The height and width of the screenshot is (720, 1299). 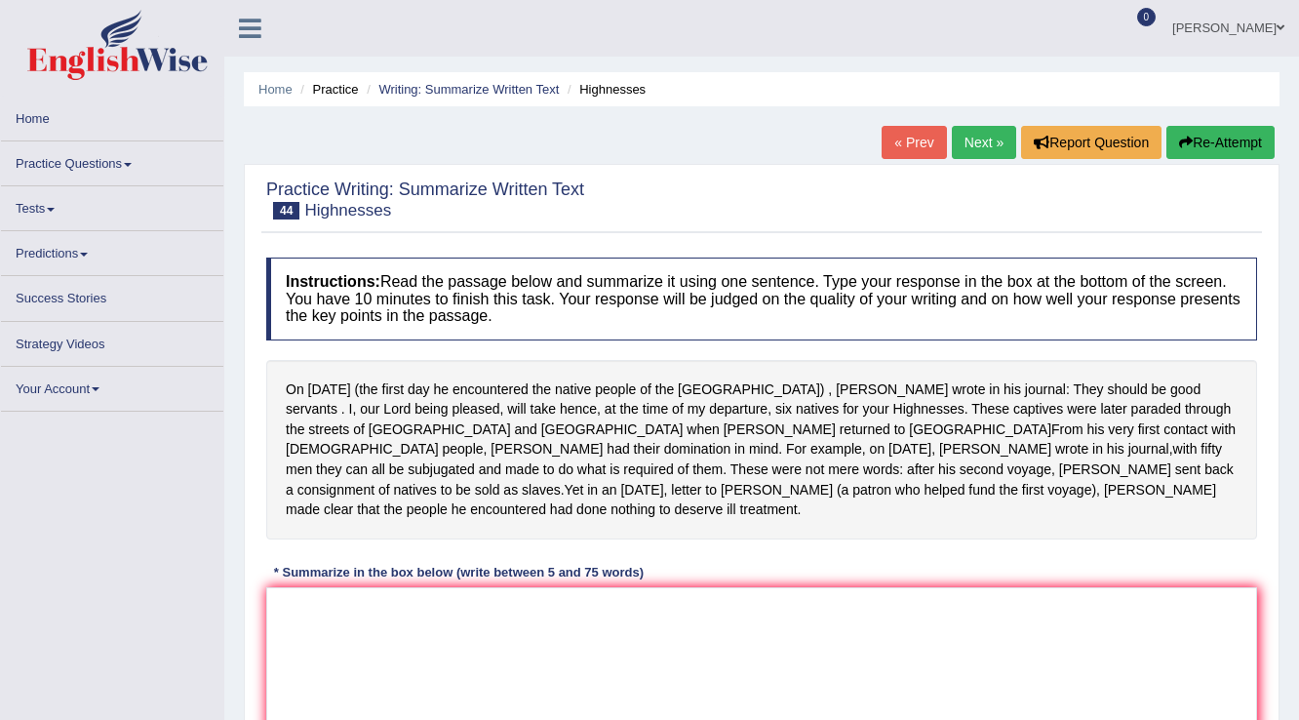 I want to click on span: 0, so click(x=1147, y=17).